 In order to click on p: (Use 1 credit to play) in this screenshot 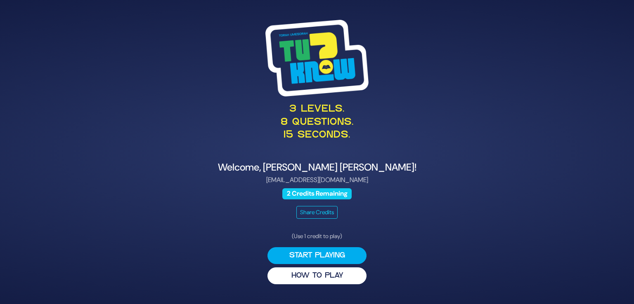, I will do `click(317, 236)`.